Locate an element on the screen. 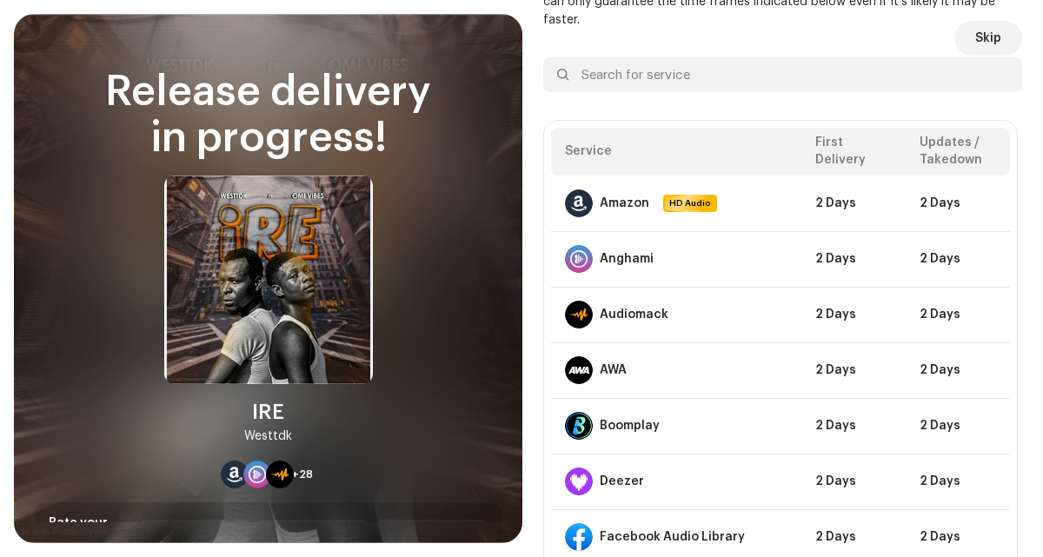 This screenshot has height=557, width=1043. div: Anghami is located at coordinates (627, 259).